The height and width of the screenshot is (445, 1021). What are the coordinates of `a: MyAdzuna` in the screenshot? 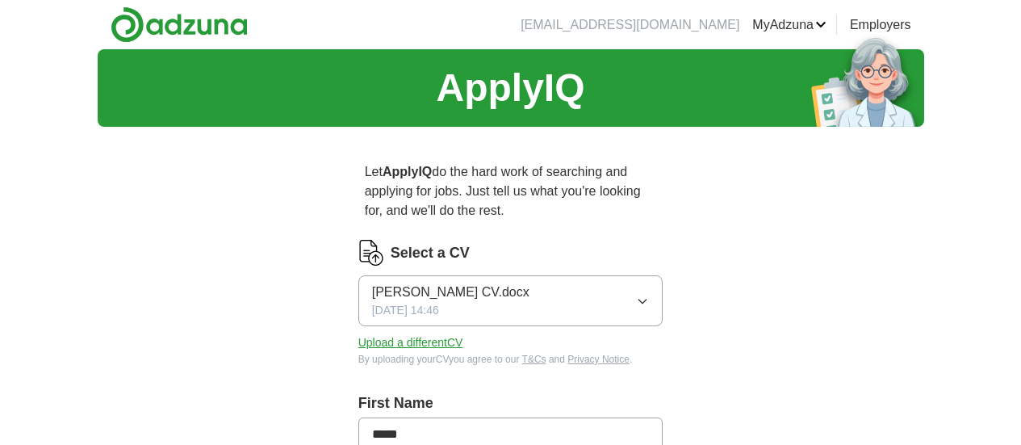 It's located at (789, 25).